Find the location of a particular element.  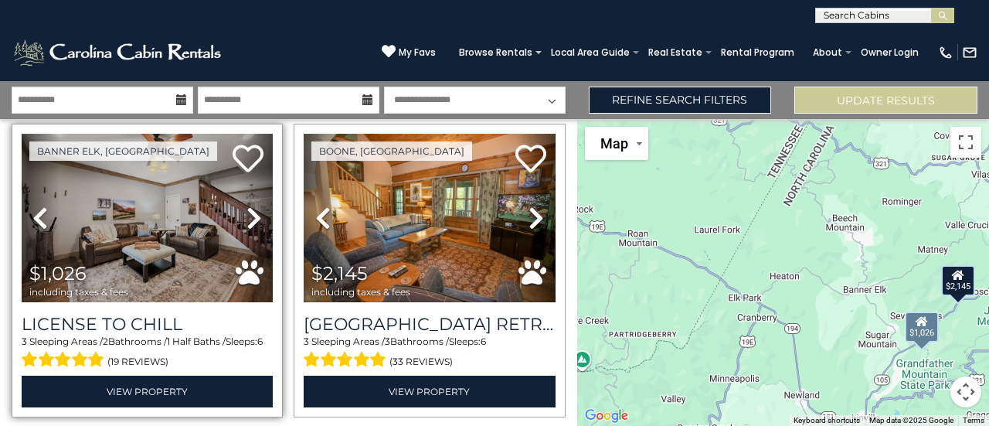

img: mail-regular-white.png is located at coordinates (969, 53).